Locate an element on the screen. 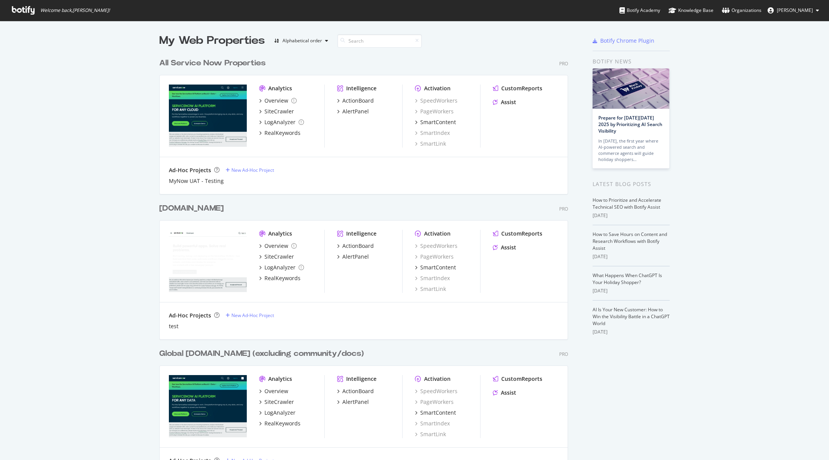 This screenshot has width=829, height=460. div: SmartContent is located at coordinates (438, 267).